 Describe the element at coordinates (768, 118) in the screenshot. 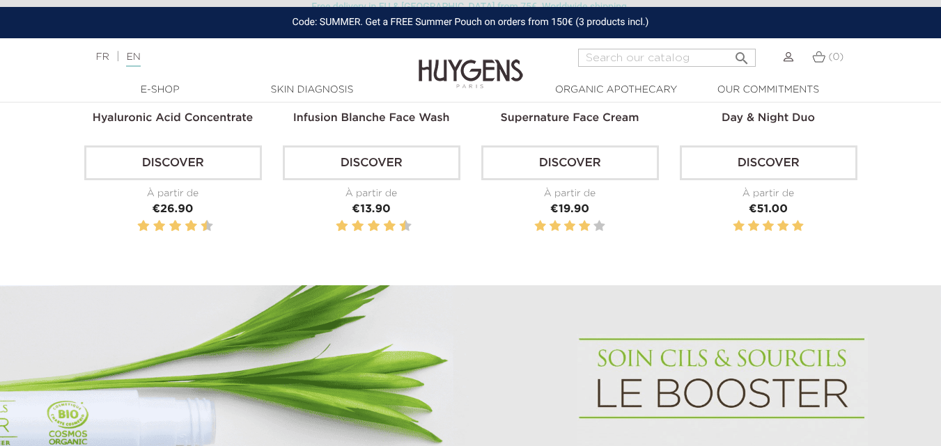

I see `a: Day & Night Duo` at that location.